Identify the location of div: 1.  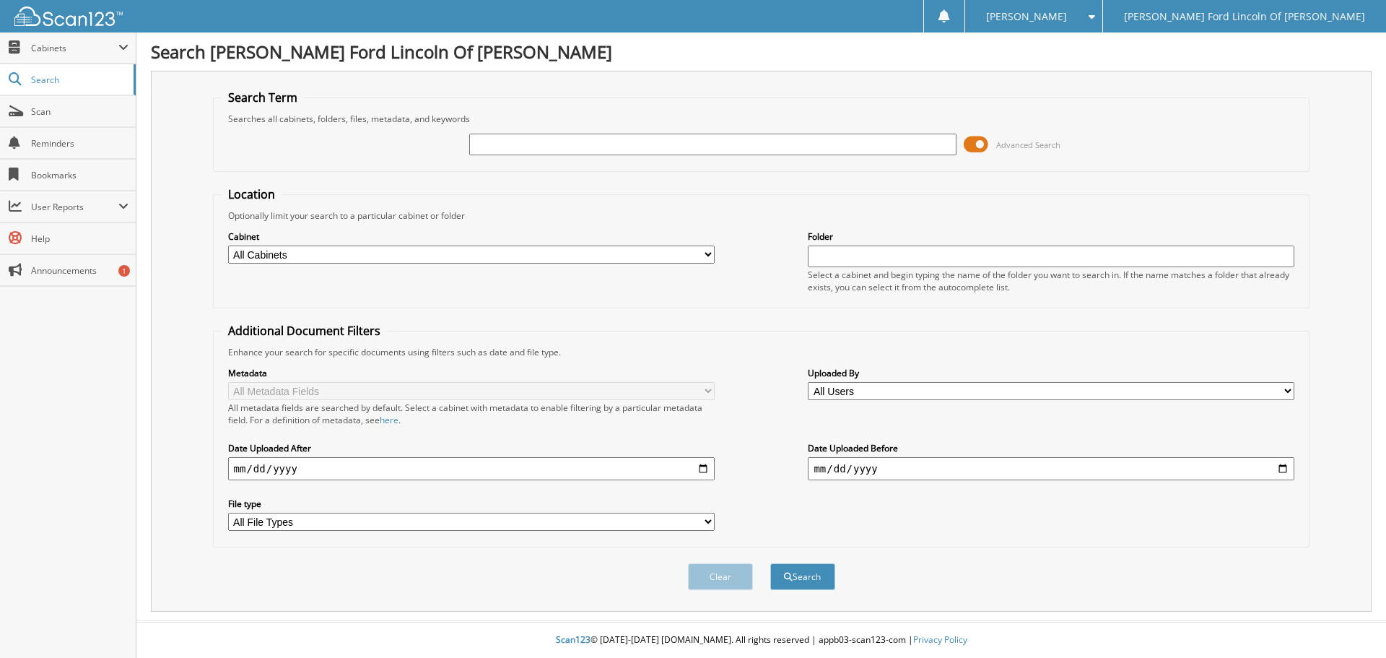
(124, 271).